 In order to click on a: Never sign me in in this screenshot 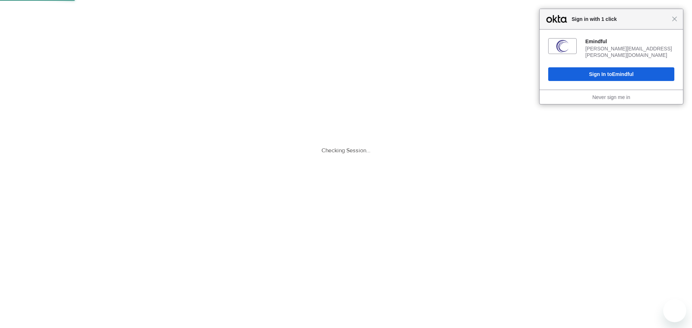, I will do `click(611, 97)`.